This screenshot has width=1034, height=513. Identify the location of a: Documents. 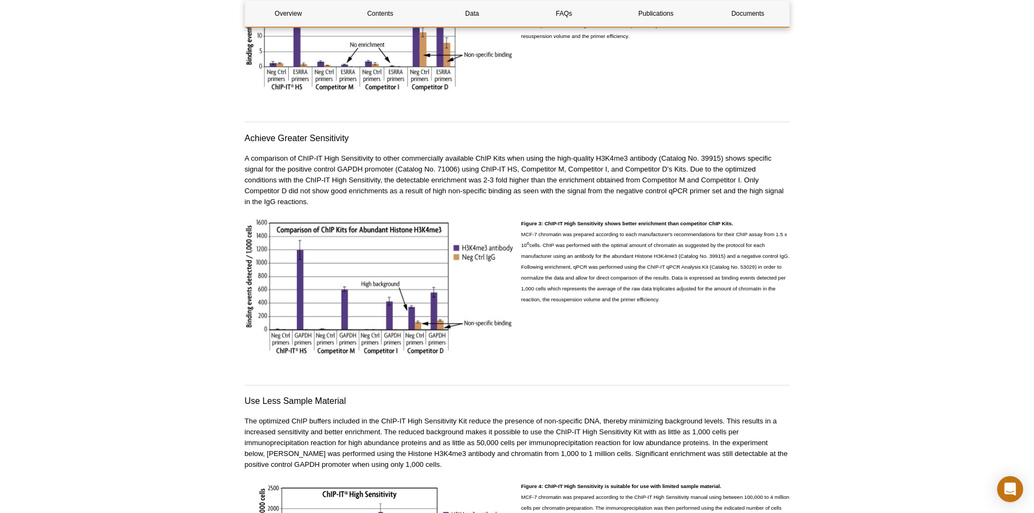
(748, 14).